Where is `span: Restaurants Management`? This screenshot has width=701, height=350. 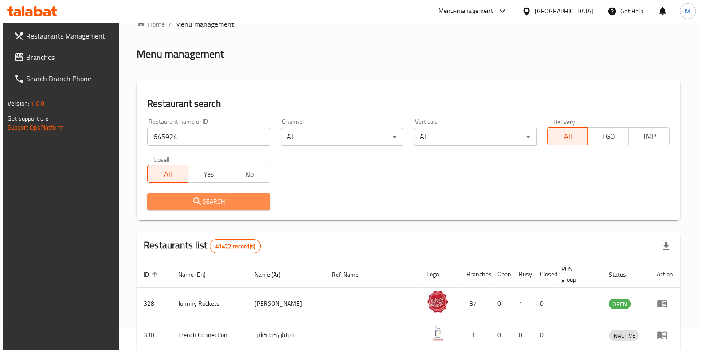
span: Restaurants Management is located at coordinates (70, 36).